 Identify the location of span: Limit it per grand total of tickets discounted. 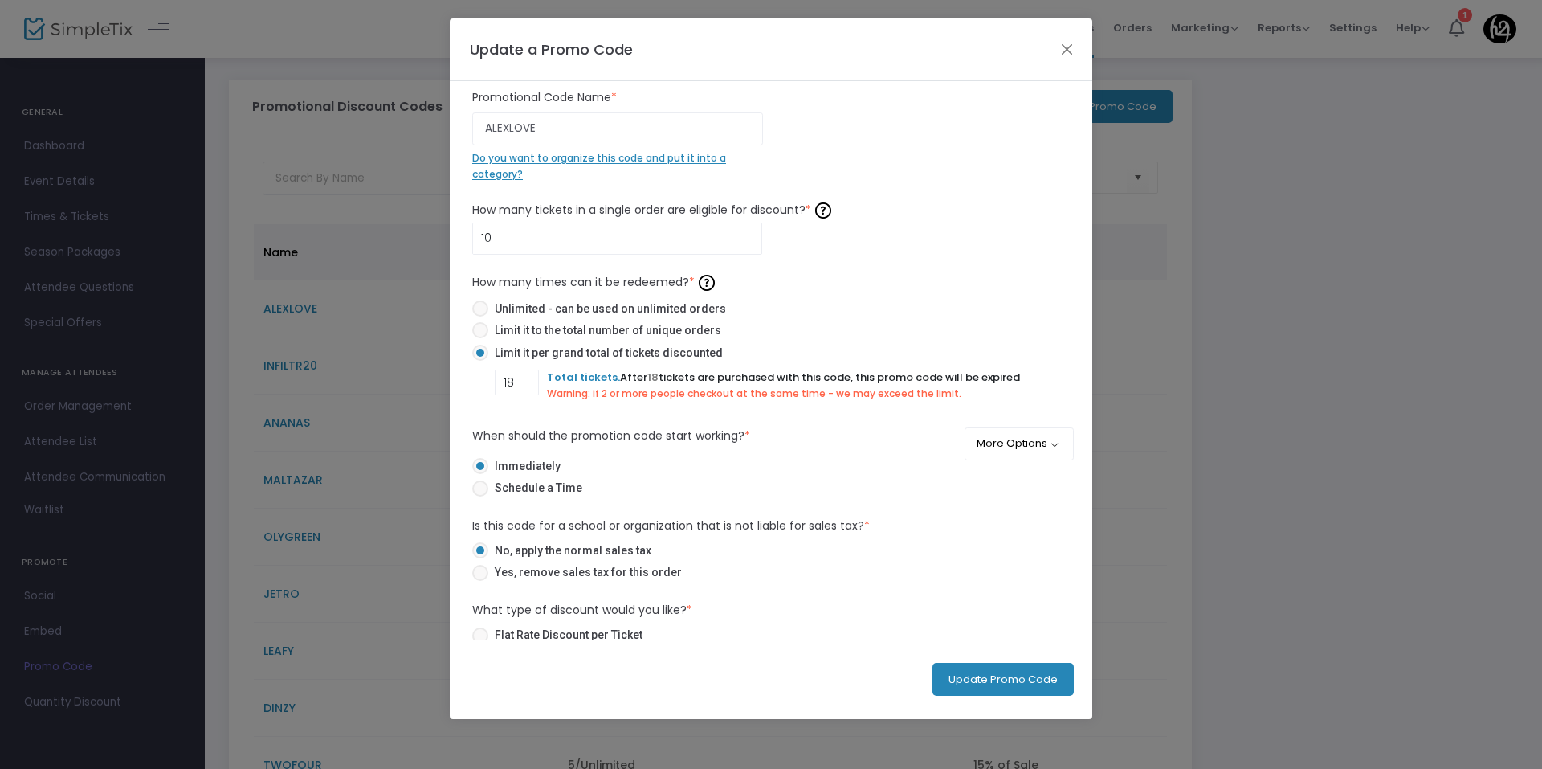
(606, 353).